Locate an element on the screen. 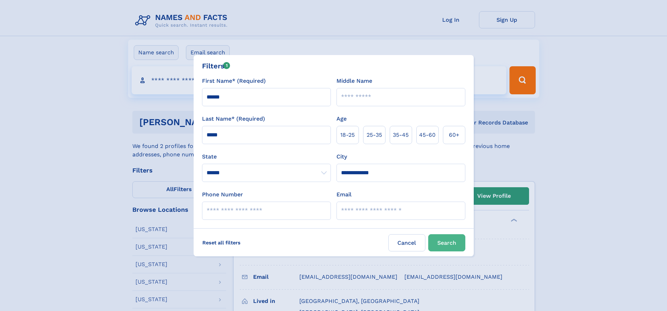  label: First Name* (Required) is located at coordinates (234, 81).